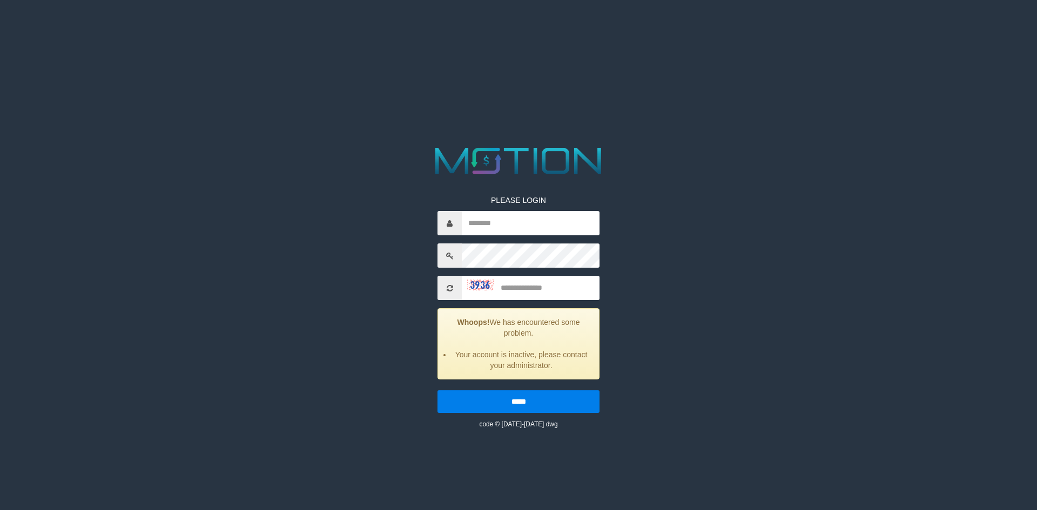 The height and width of the screenshot is (510, 1037). What do you see at coordinates (521, 360) in the screenshot?
I see `li: Your account is inactive, please contact your administrator.` at bounding box center [521, 360].